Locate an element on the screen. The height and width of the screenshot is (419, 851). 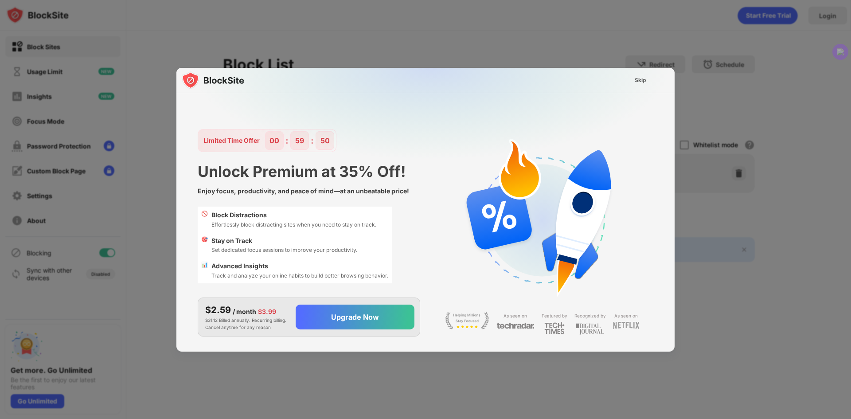
div: Set dedicated focus sessions to improve your productivity. is located at coordinates (284, 250).